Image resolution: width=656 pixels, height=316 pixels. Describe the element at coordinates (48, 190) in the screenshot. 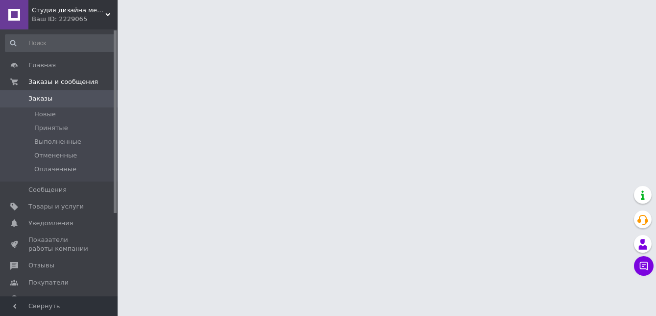

I see `span: Сообщения` at that location.